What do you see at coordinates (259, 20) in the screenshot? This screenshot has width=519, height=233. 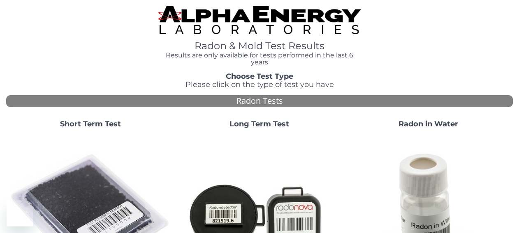 I see `img: TightCrop.jpg` at bounding box center [259, 20].